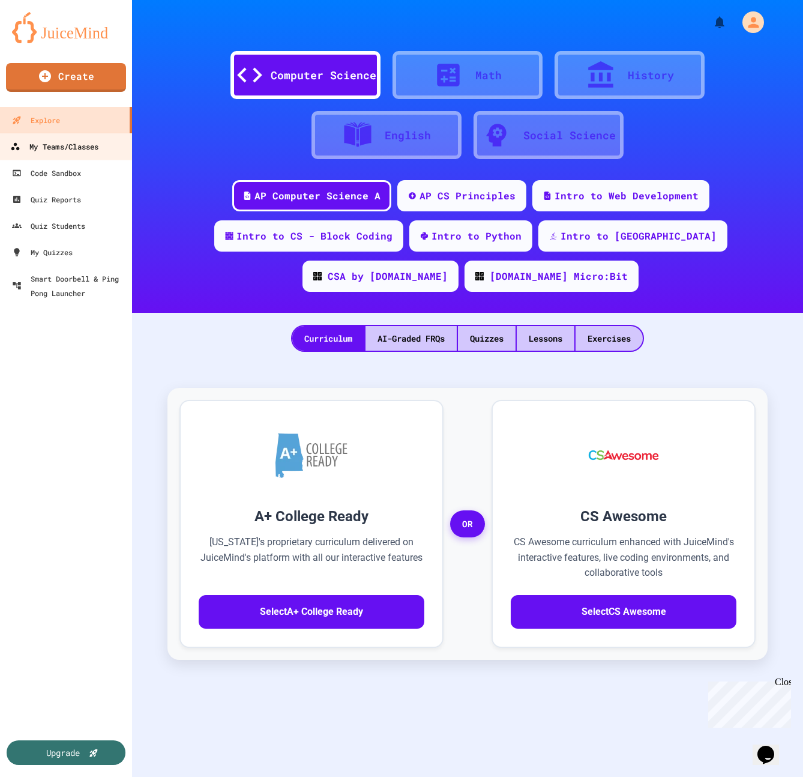 The image size is (803, 777). Describe the element at coordinates (46, 173) in the screenshot. I see `div: Code Sandbox` at that location.